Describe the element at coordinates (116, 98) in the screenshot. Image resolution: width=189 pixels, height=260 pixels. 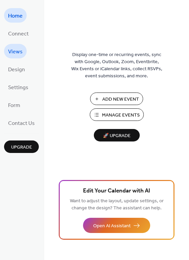
I see `button: Add New Event` at that location.